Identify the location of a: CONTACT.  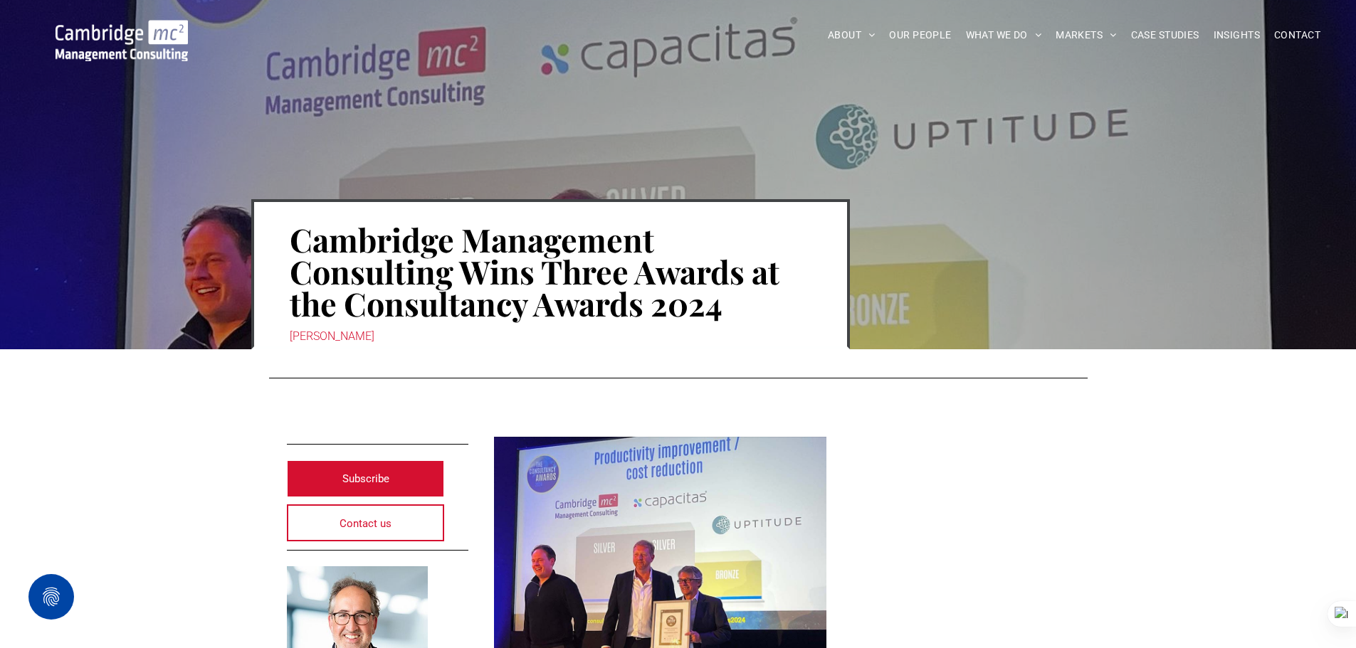
(1297, 35).